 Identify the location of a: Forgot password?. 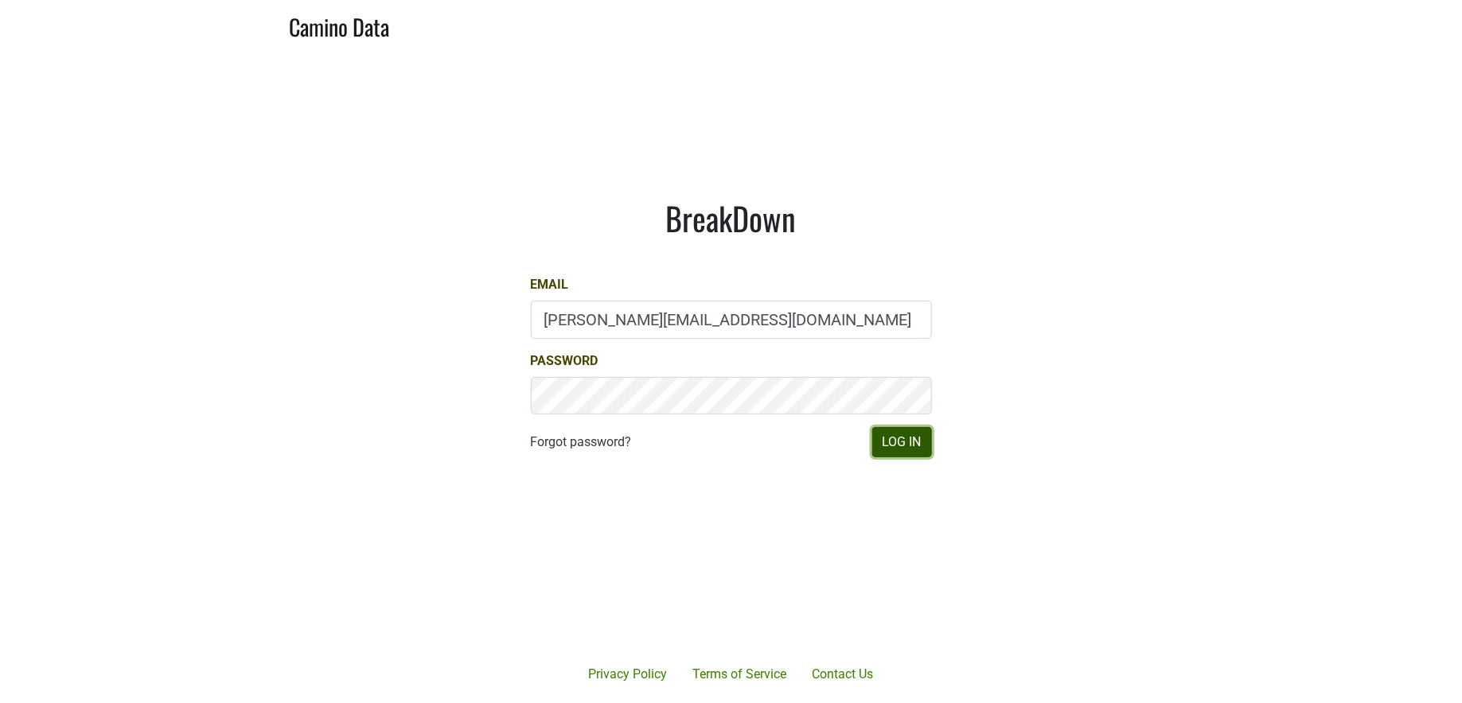
(581, 442).